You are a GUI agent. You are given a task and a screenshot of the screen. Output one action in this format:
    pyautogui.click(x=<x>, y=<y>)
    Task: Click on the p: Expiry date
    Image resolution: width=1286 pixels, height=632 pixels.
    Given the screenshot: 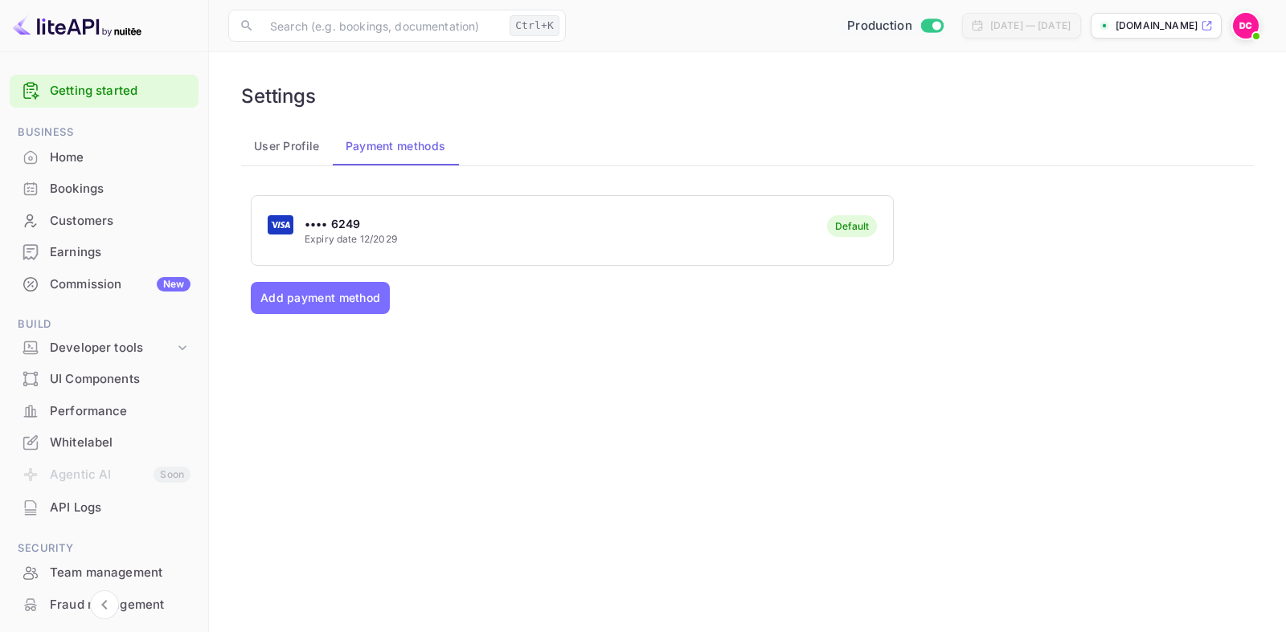 What is the action you would take?
    pyautogui.click(x=350, y=239)
    